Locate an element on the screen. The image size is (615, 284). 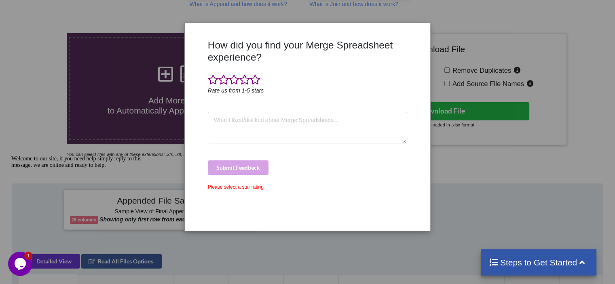
div: Please select a star rating is located at coordinates (308, 187).